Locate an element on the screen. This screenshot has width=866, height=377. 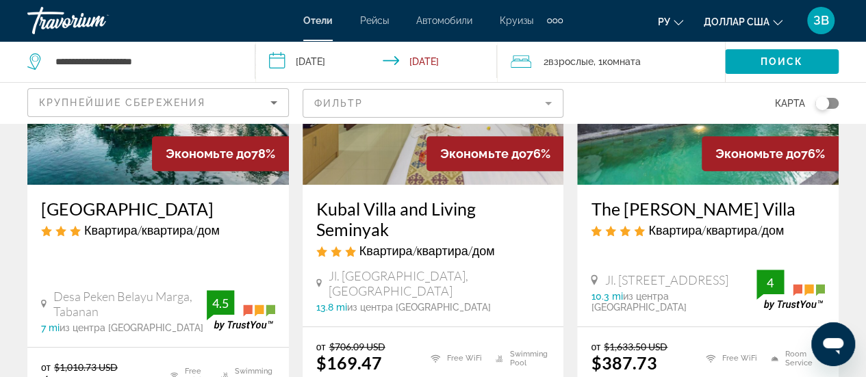
a: Рейсы is located at coordinates (375, 21).